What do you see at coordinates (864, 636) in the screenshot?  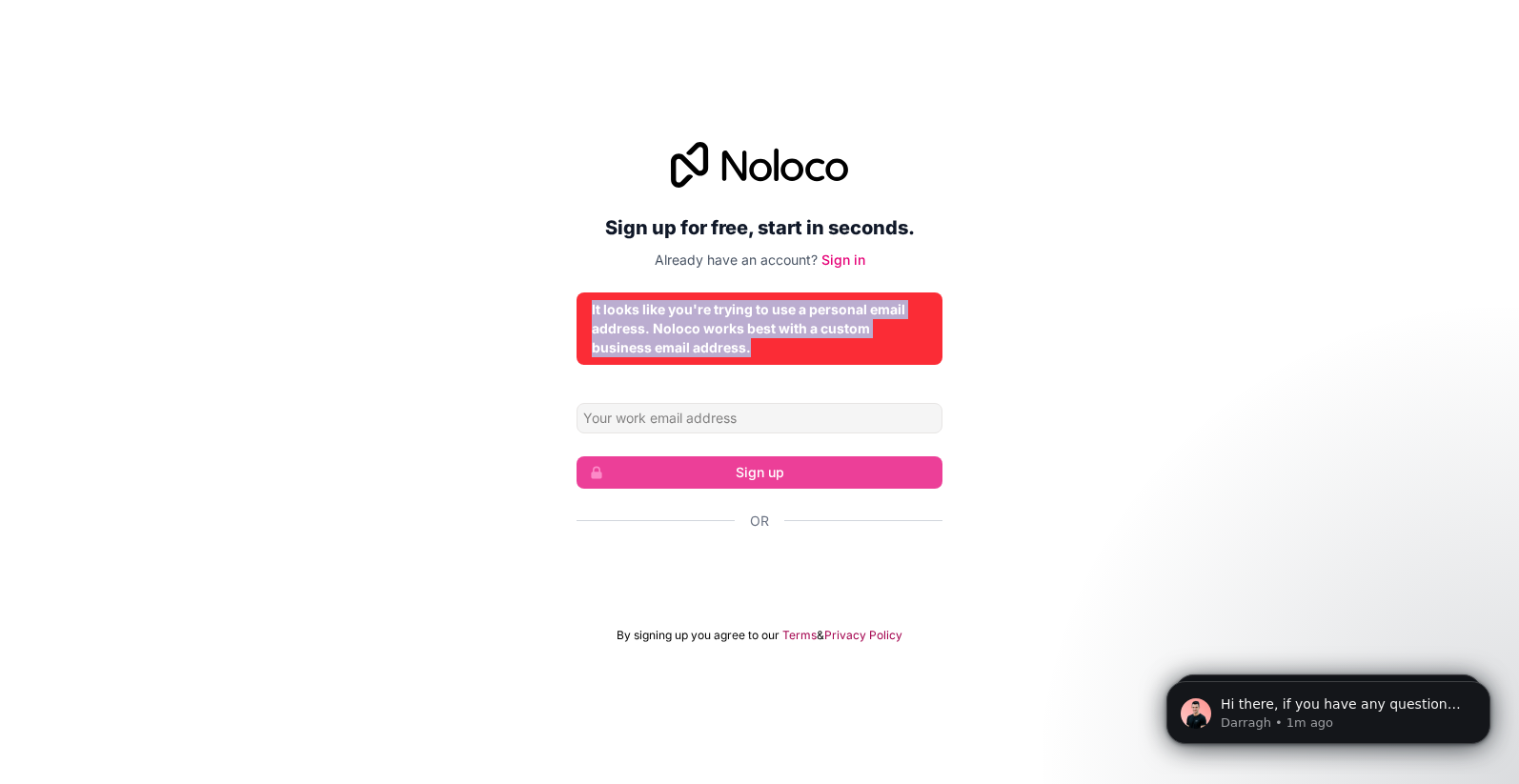 I see `a: Privacy Policy` at bounding box center [864, 636].